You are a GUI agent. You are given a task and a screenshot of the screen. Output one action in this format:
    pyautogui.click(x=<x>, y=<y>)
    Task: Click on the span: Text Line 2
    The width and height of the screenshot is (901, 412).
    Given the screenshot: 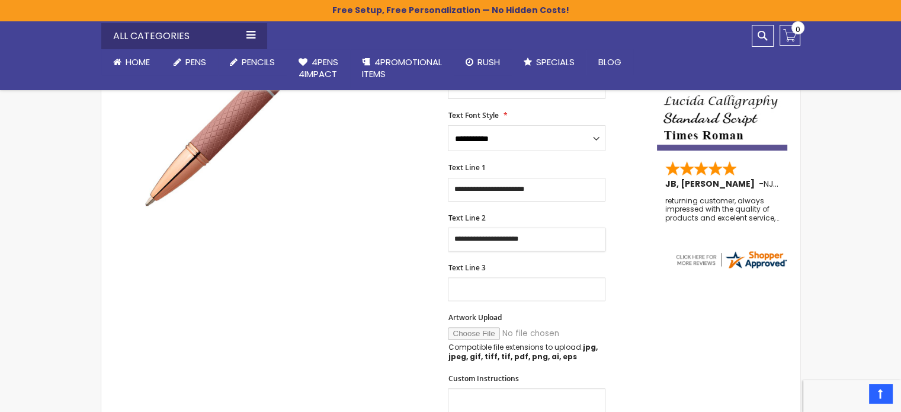 What is the action you would take?
    pyautogui.click(x=466, y=217)
    